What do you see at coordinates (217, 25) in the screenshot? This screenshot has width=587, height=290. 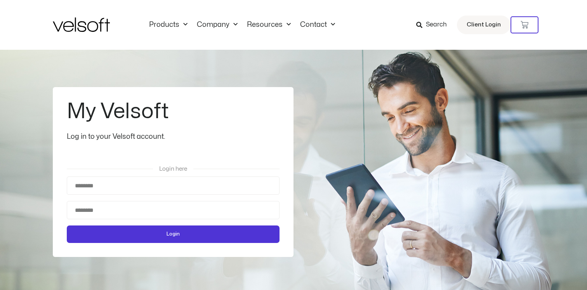 I see `a: CompanyMenu Toggle` at bounding box center [217, 25].